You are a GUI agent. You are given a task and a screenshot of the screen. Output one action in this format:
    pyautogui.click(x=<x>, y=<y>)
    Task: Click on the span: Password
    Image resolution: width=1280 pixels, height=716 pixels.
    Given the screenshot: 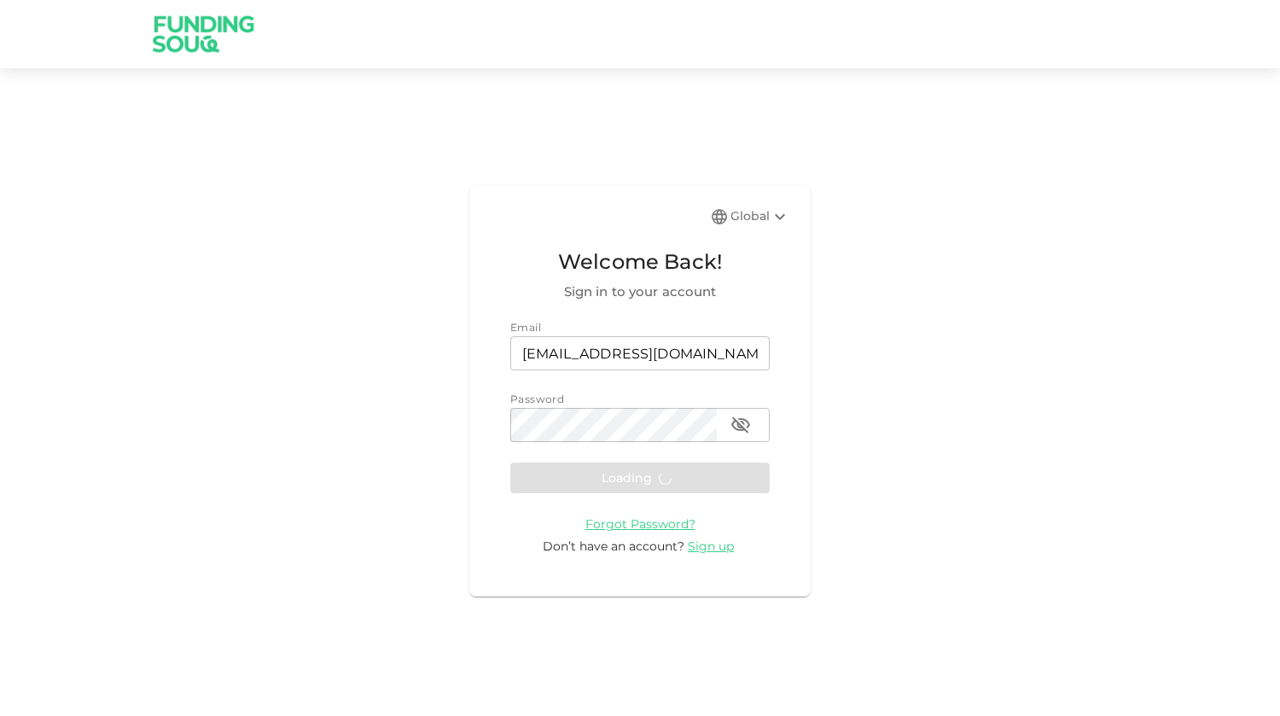 What is the action you would take?
    pyautogui.click(x=537, y=398)
    